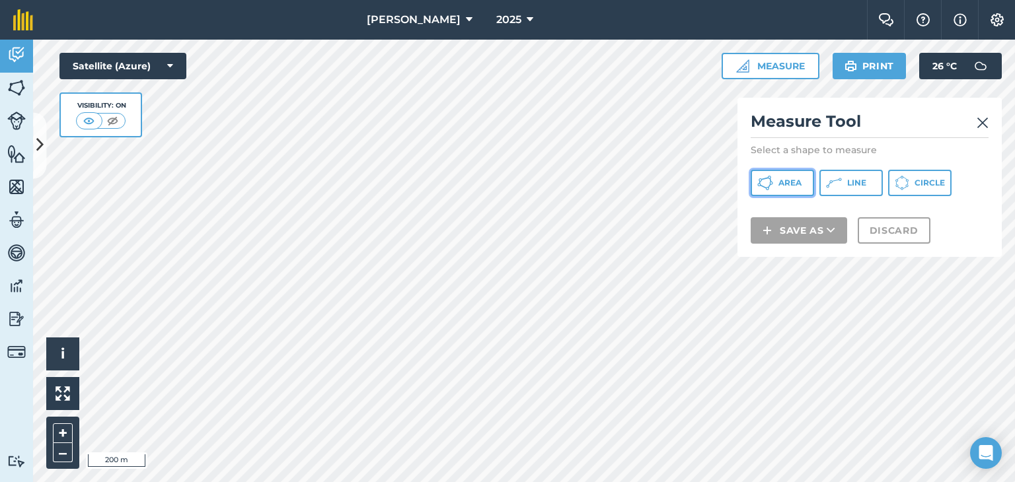 This screenshot has height=482, width=1015. I want to click on span: 2025, so click(509, 20).